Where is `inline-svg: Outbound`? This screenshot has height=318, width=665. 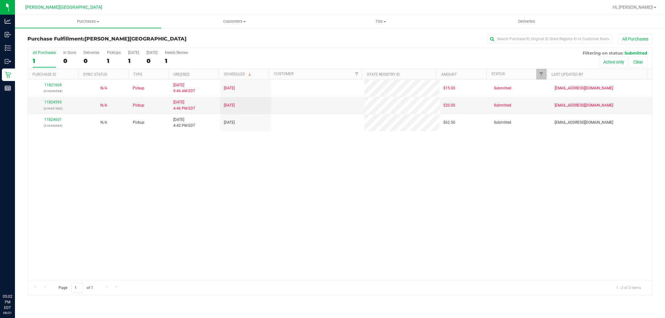 inline-svg: Outbound is located at coordinates (8, 61).